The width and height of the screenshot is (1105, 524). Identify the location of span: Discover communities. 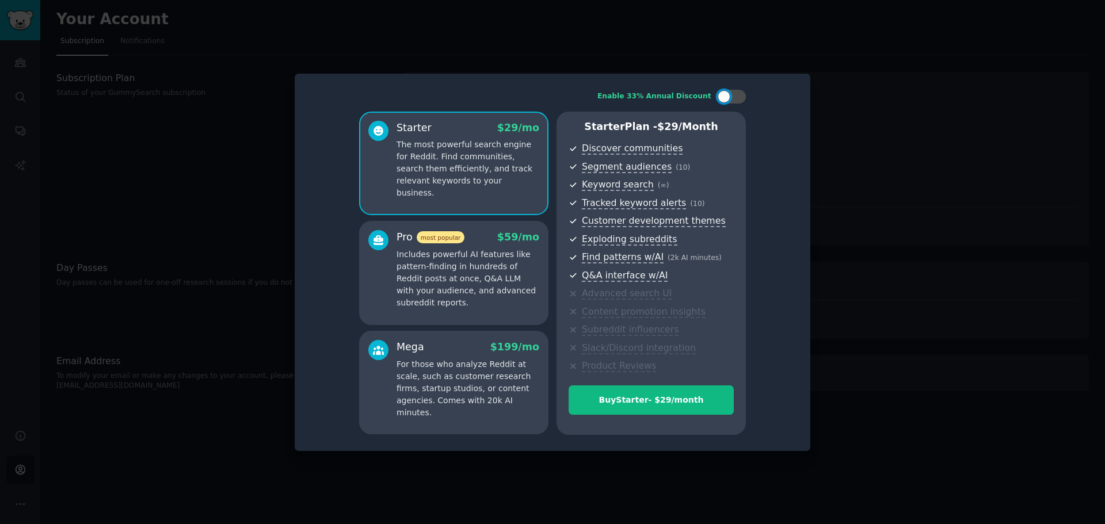
(632, 148).